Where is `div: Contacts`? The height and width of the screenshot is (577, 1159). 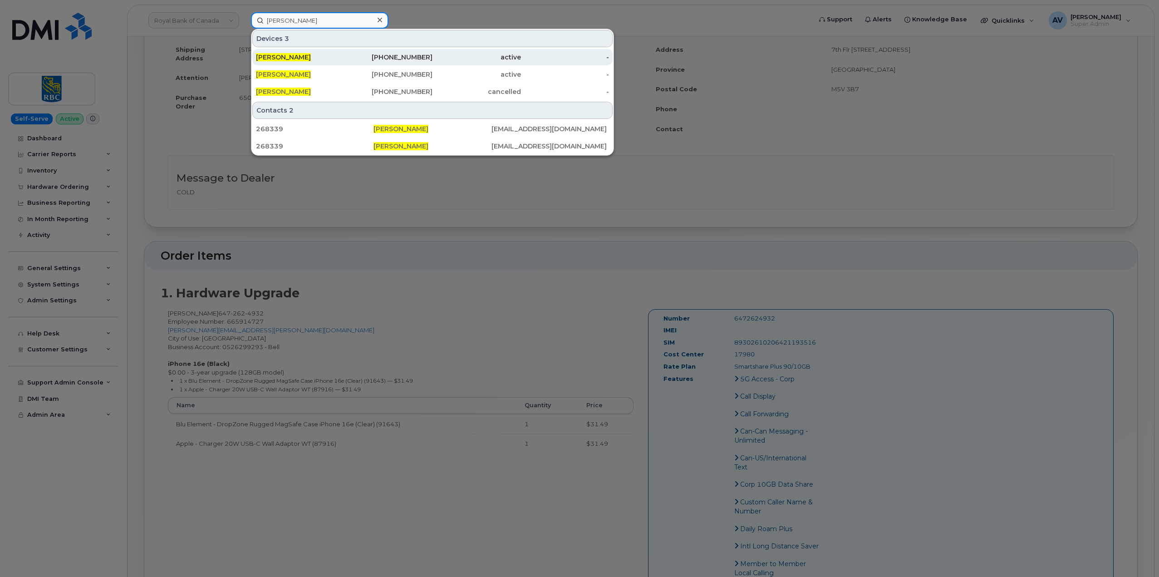
div: Contacts is located at coordinates (433, 110).